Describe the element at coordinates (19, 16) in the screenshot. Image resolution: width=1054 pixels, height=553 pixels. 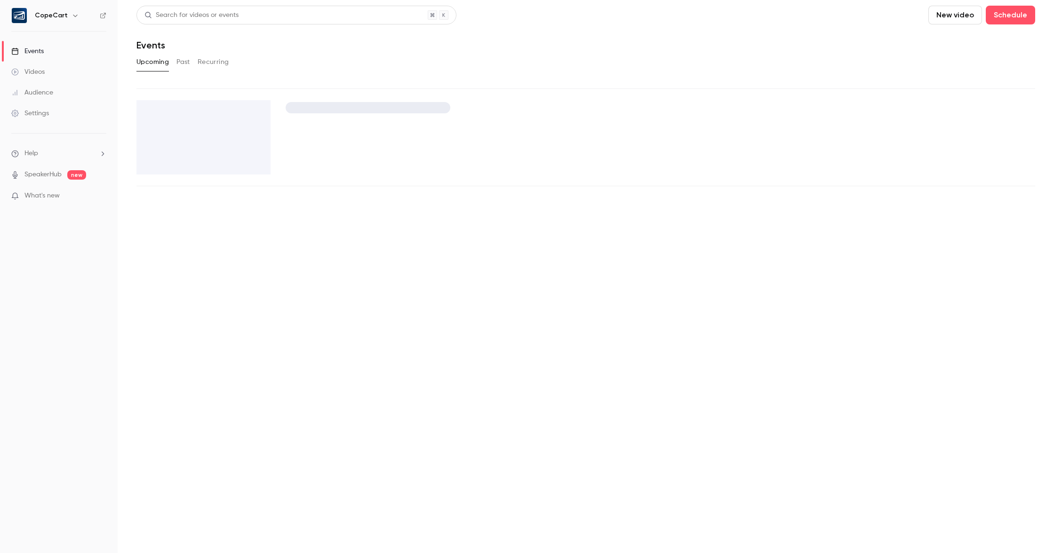
I see `img: CopeCart` at that location.